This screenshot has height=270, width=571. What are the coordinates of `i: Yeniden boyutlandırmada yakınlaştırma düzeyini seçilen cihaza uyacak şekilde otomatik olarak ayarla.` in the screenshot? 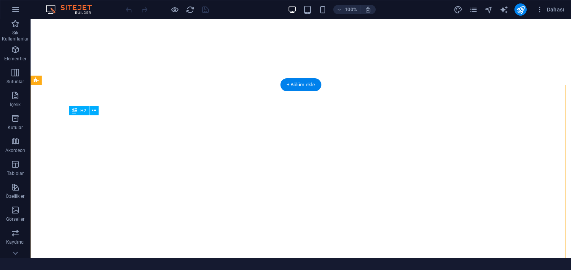 It's located at (368, 10).